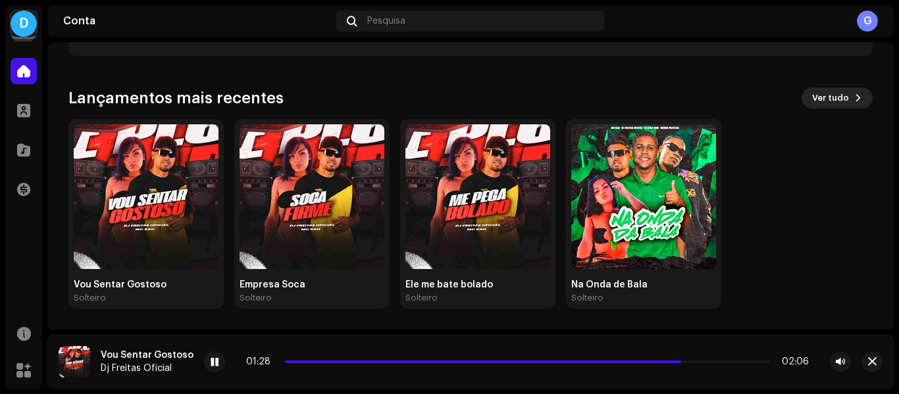 This screenshot has height=394, width=899. Describe the element at coordinates (837, 98) in the screenshot. I see `button: Ver tudo` at that location.